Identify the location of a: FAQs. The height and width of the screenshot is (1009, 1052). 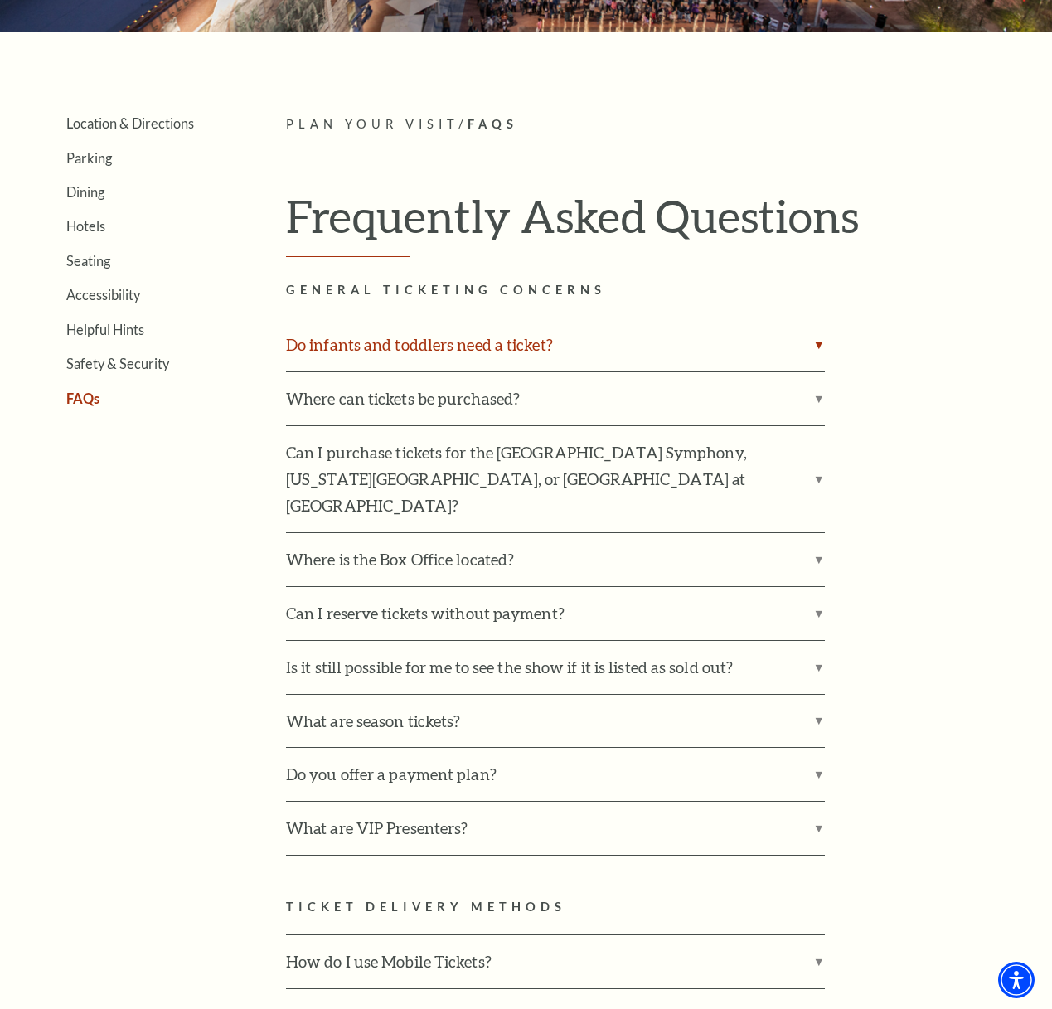
(83, 398).